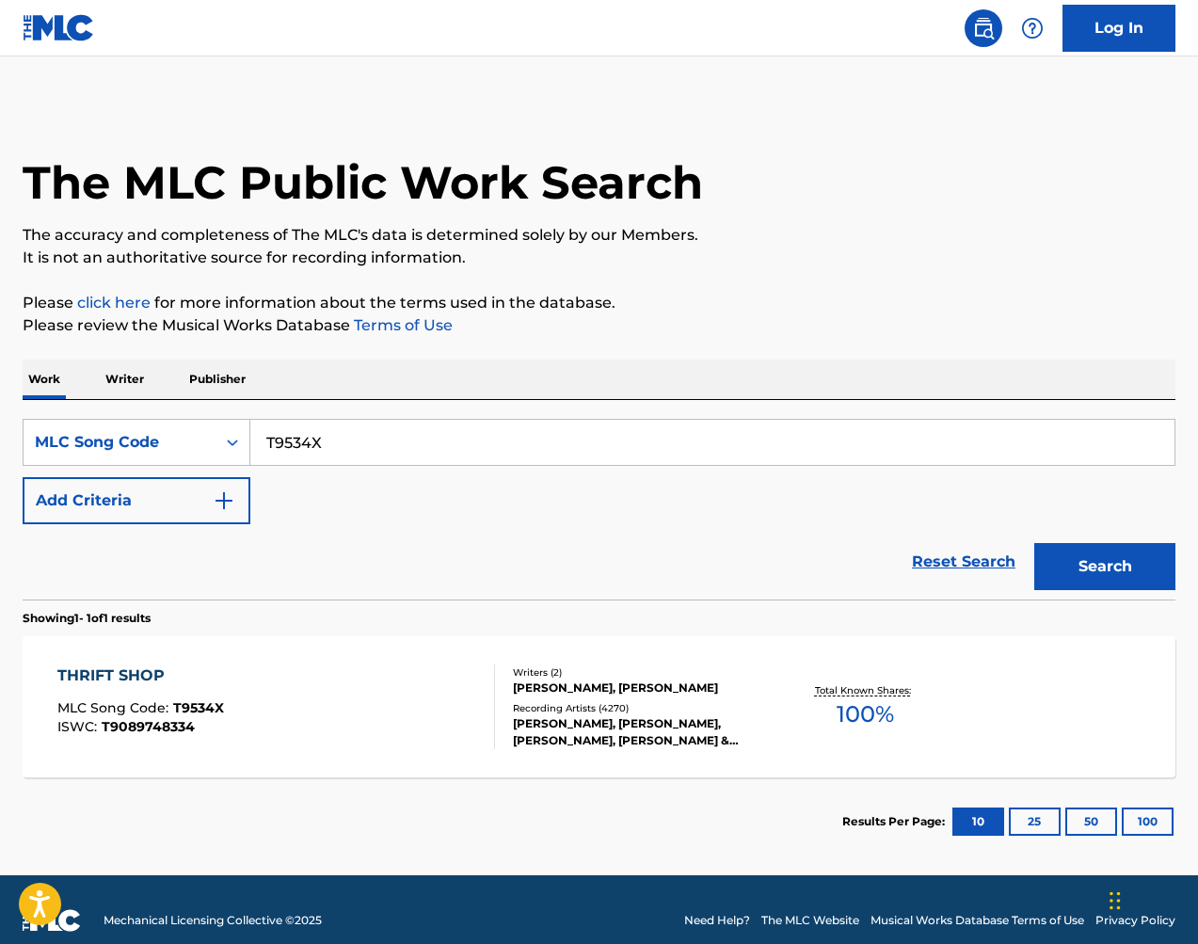 The width and height of the screenshot is (1198, 944). Describe the element at coordinates (224, 501) in the screenshot. I see `img: 9d2ae6d4665cec9f34b9.svg` at that location.